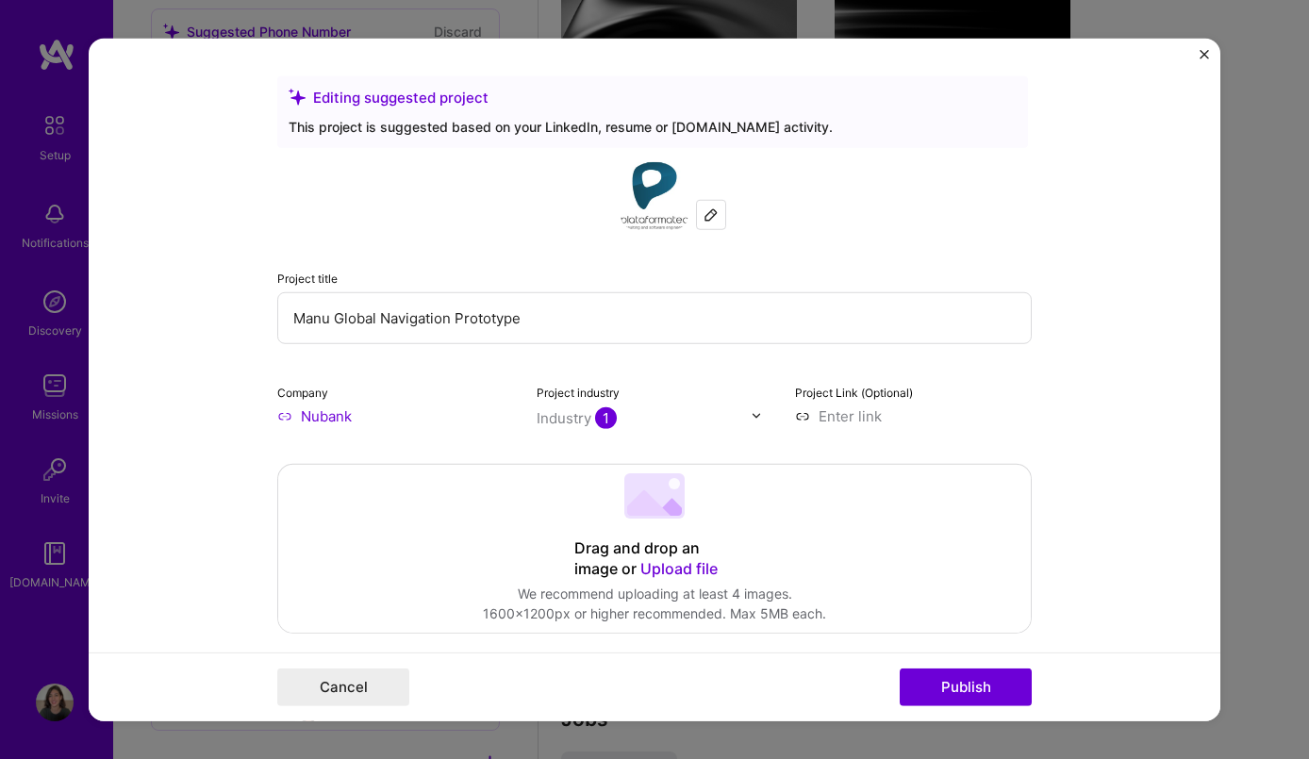 The height and width of the screenshot is (759, 1309). I want to click on input: Enter name or website, so click(395, 415).